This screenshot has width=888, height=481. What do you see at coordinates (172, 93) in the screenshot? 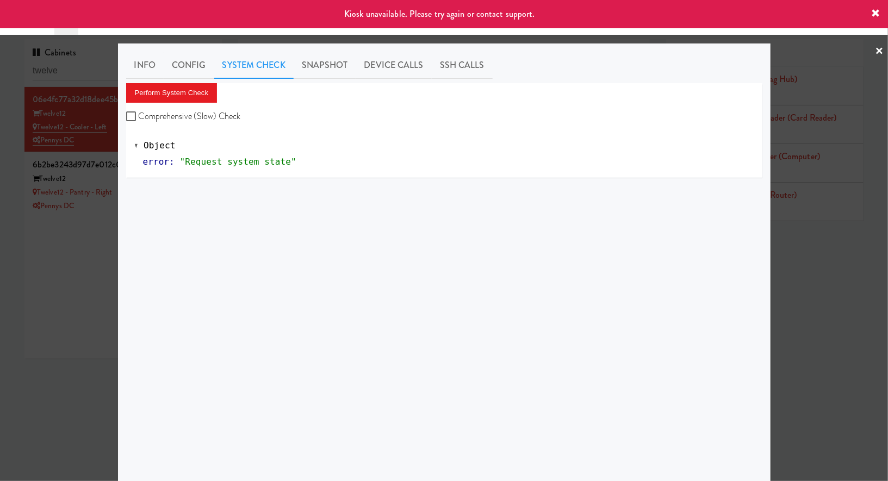
I see `button: Perform System Check` at bounding box center [172, 93].